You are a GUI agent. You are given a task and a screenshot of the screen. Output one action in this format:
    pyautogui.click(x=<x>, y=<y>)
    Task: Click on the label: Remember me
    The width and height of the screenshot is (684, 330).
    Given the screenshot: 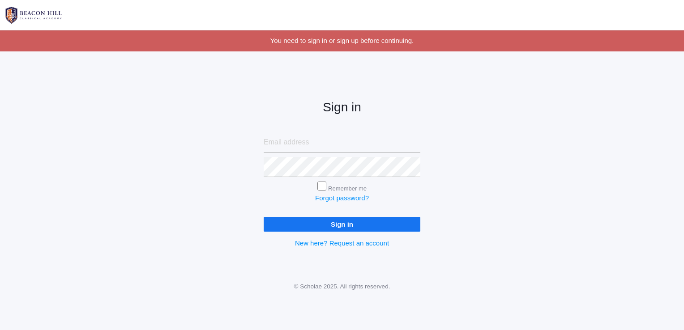 What is the action you would take?
    pyautogui.click(x=347, y=189)
    